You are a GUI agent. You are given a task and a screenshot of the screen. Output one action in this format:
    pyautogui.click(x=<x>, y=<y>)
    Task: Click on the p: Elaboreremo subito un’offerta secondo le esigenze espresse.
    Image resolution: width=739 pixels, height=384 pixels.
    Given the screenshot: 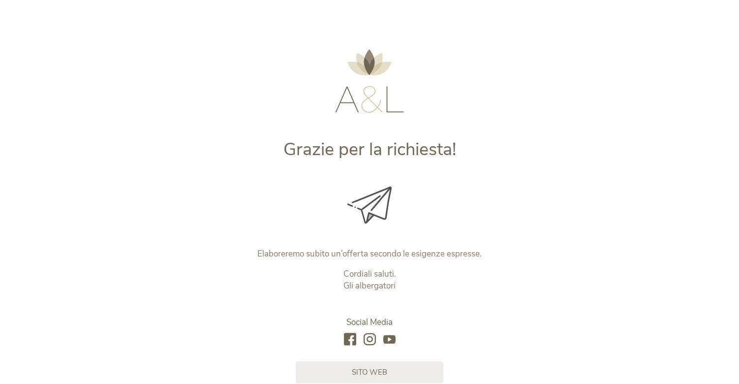 What is the action you would take?
    pyautogui.click(x=370, y=254)
    